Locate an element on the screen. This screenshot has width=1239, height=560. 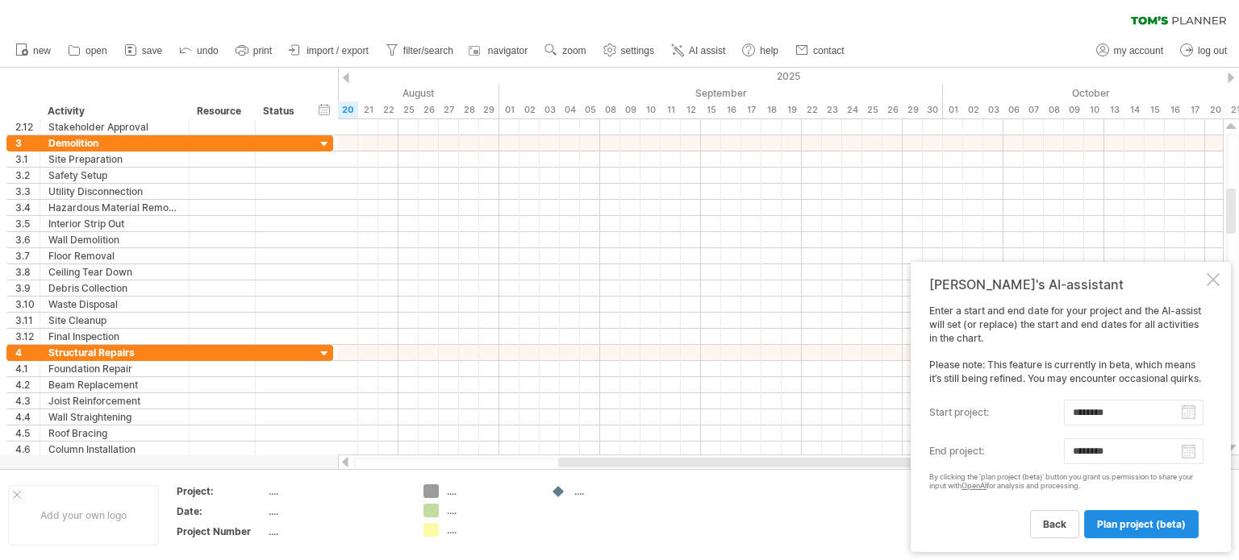
span: undo is located at coordinates (207, 51).